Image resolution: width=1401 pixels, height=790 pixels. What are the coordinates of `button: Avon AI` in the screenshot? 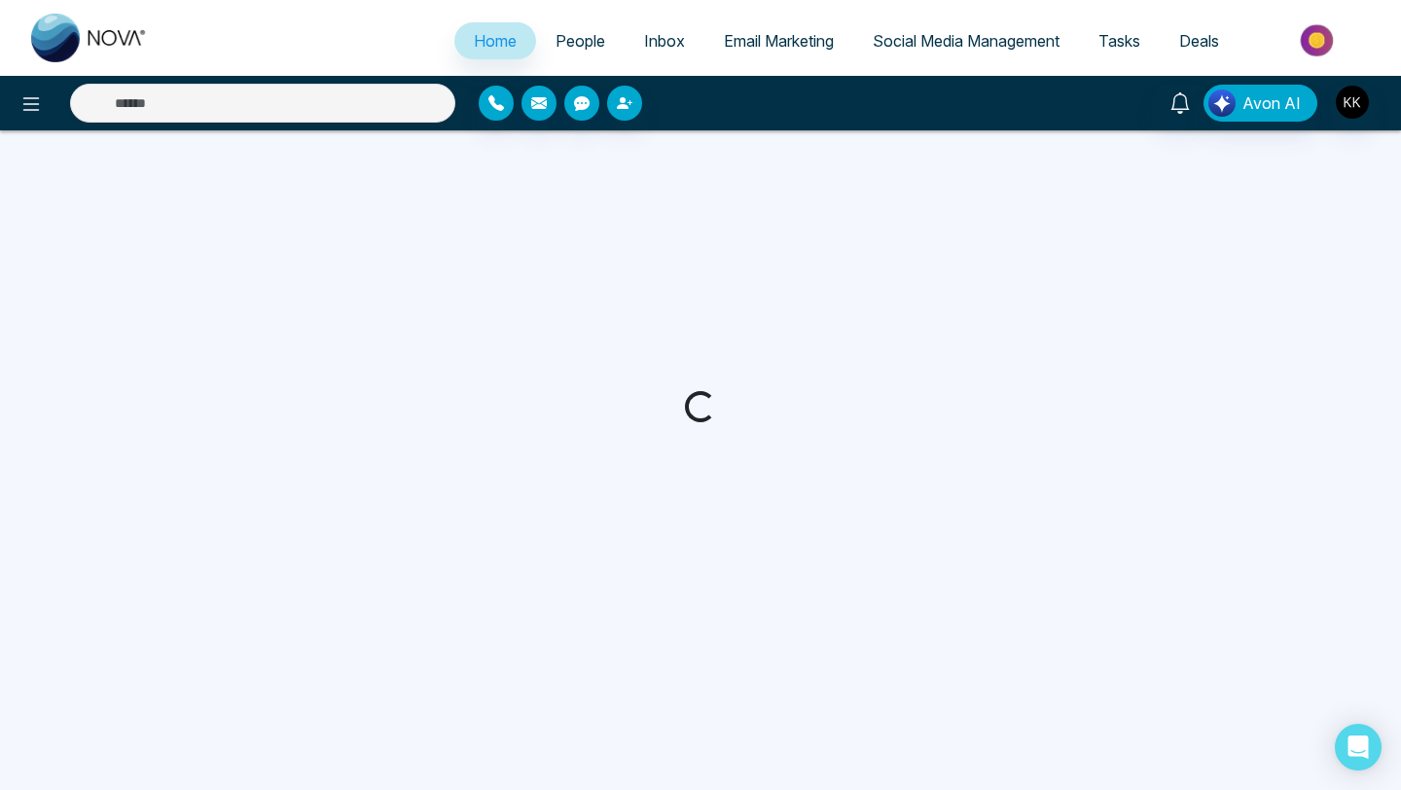 It's located at (1260, 103).